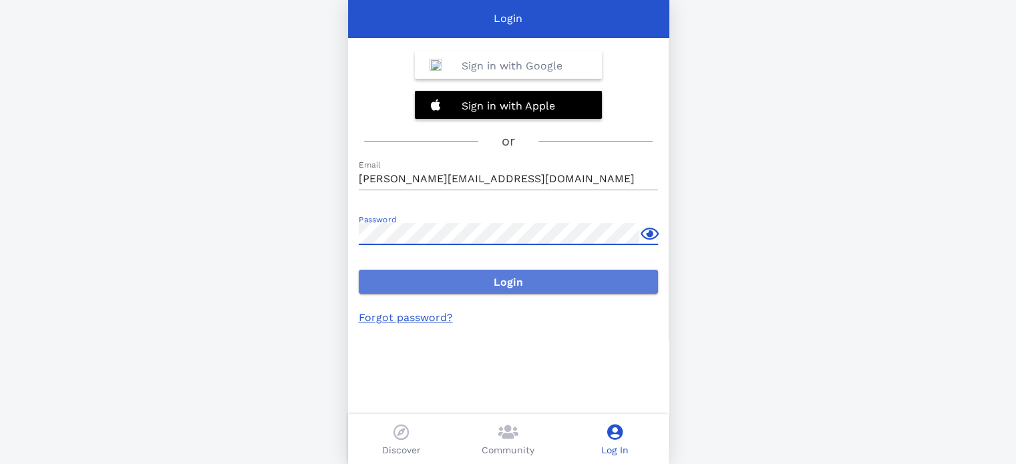  Describe the element at coordinates (508, 106) in the screenshot. I see `b: Sign in with Apple` at that location.